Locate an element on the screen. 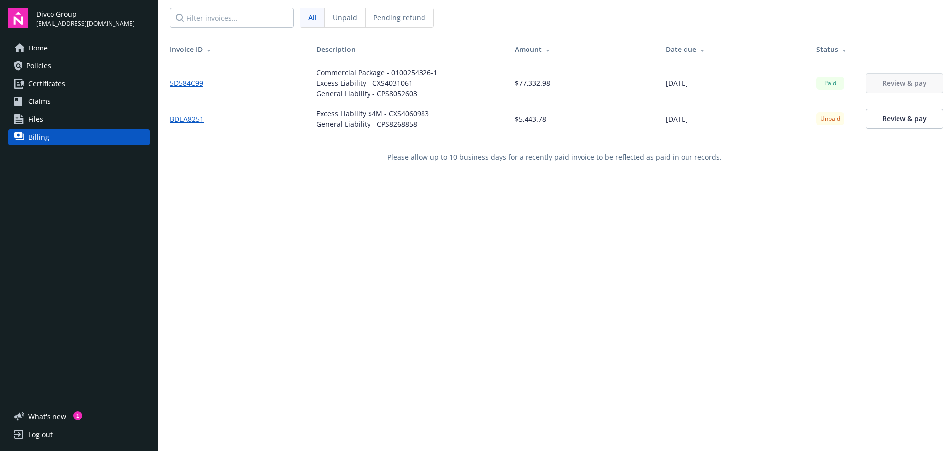  span: Pending refund is located at coordinates (399, 17).